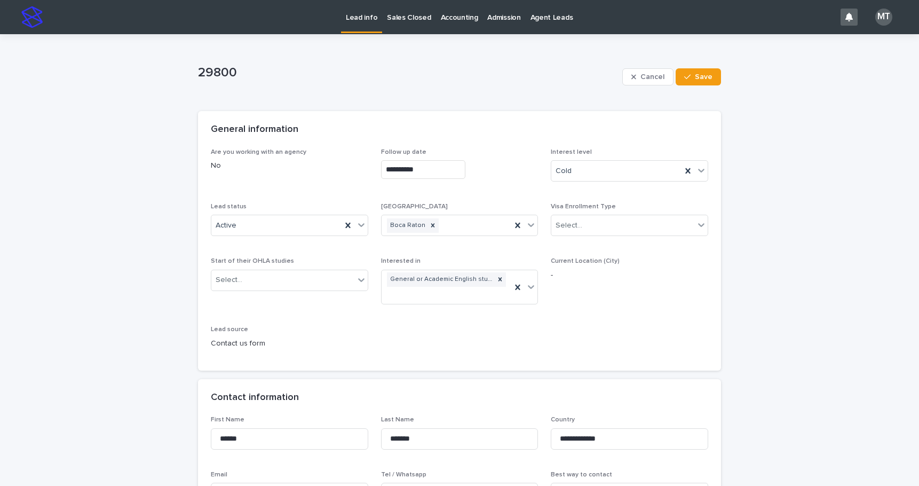  Describe the element at coordinates (403, 474) in the screenshot. I see `span: Tel / Whatsapp` at that location.